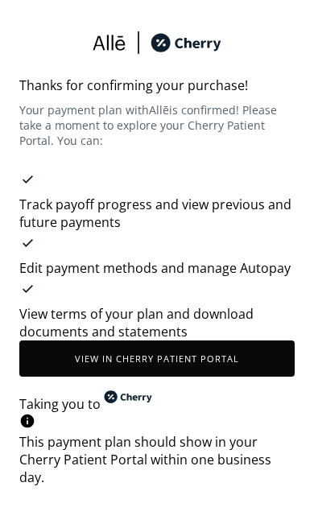 The image size is (314, 532). What do you see at coordinates (157, 213) in the screenshot?
I see `div: Track payoff progress and view previous and future payments` at bounding box center [157, 213].